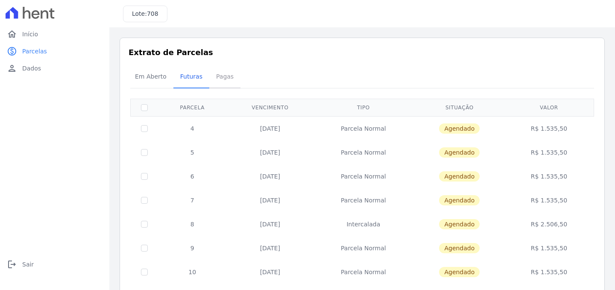  I want to click on td: 8, so click(192, 224).